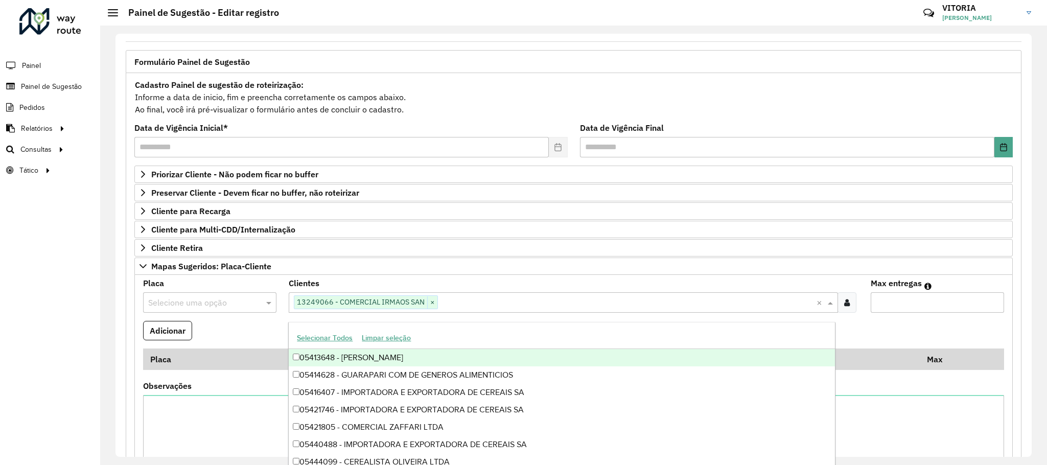 The image size is (1047, 465). What do you see at coordinates (574, 174) in the screenshot?
I see `a: Priorizar Cliente - Não podem ficar no buffer` at bounding box center [574, 174].